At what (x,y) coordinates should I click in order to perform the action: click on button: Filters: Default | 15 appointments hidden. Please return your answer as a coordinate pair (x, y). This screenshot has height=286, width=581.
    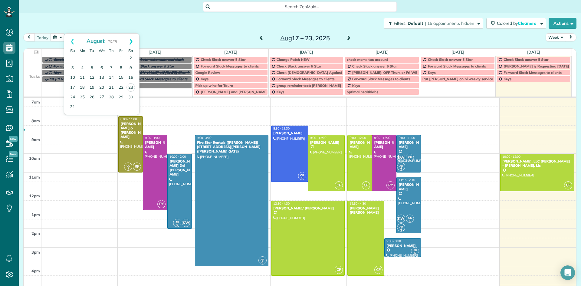
    Looking at the image, I should click on (434, 23).